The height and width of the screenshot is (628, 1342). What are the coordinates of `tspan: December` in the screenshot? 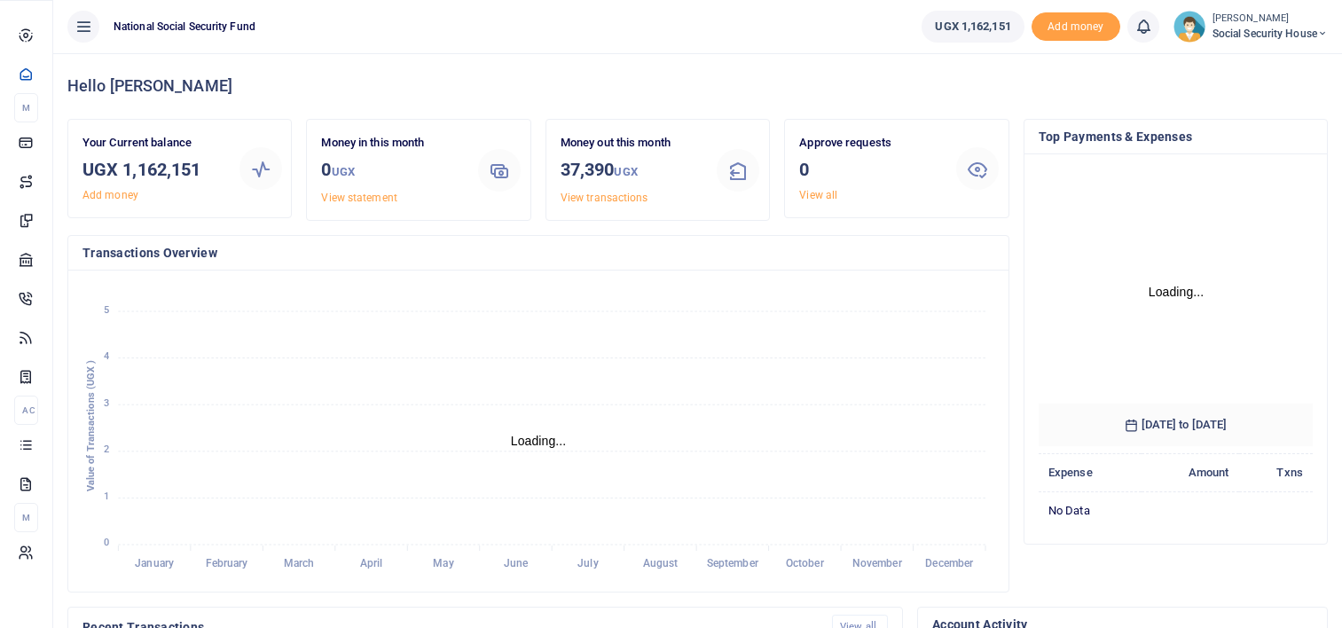 It's located at (949, 563).